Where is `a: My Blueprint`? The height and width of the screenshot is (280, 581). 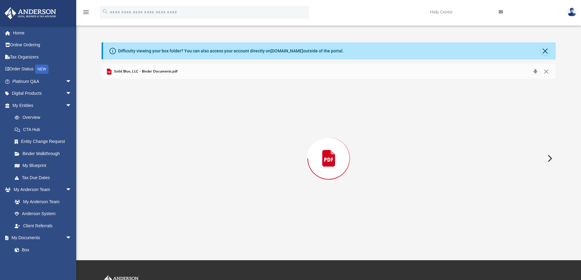 a: My Blueprint is located at coordinates (43, 166).